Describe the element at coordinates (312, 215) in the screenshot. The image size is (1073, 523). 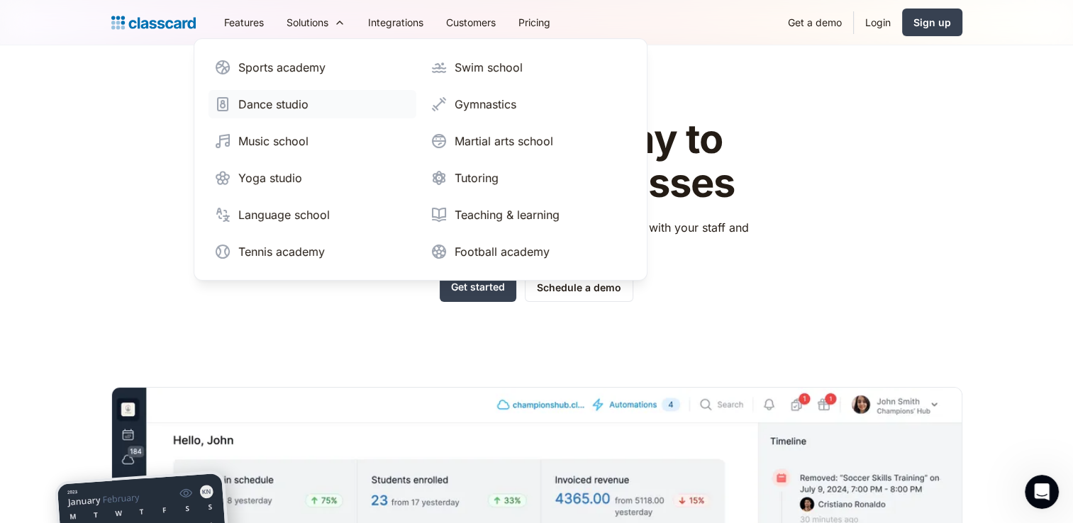
I see `a: Language school` at that location.